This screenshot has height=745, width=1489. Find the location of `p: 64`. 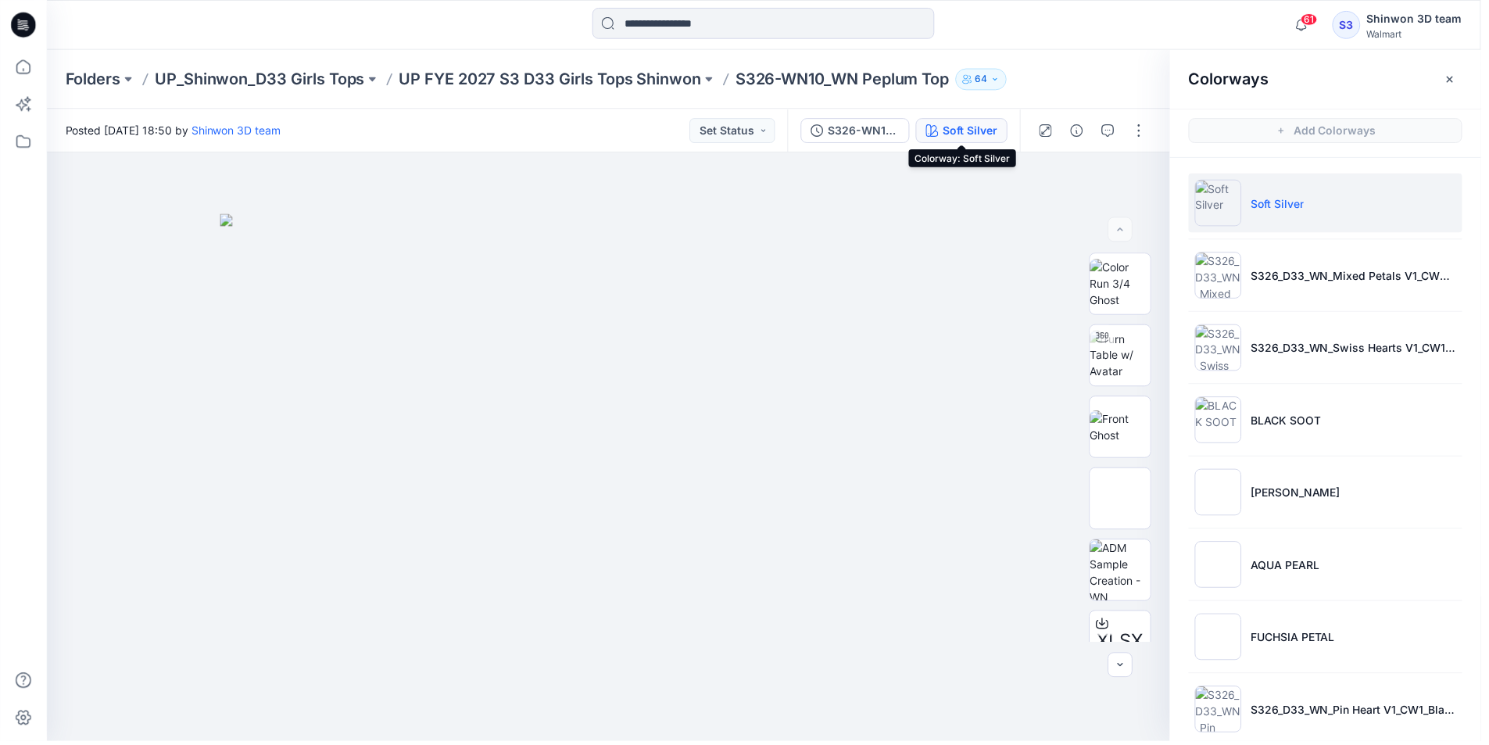

p: 64 is located at coordinates (987, 80).